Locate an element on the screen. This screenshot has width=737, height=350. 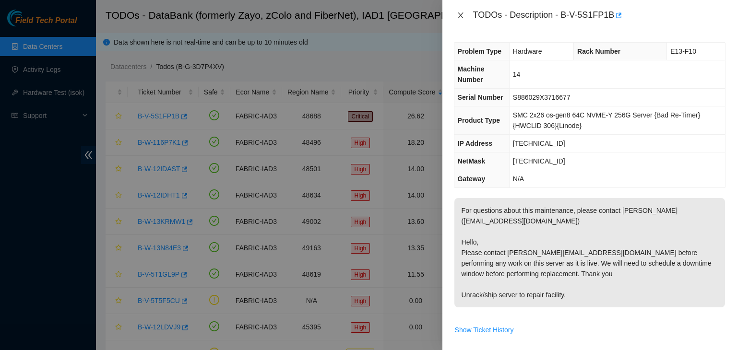
span: Rack Number is located at coordinates (599, 51).